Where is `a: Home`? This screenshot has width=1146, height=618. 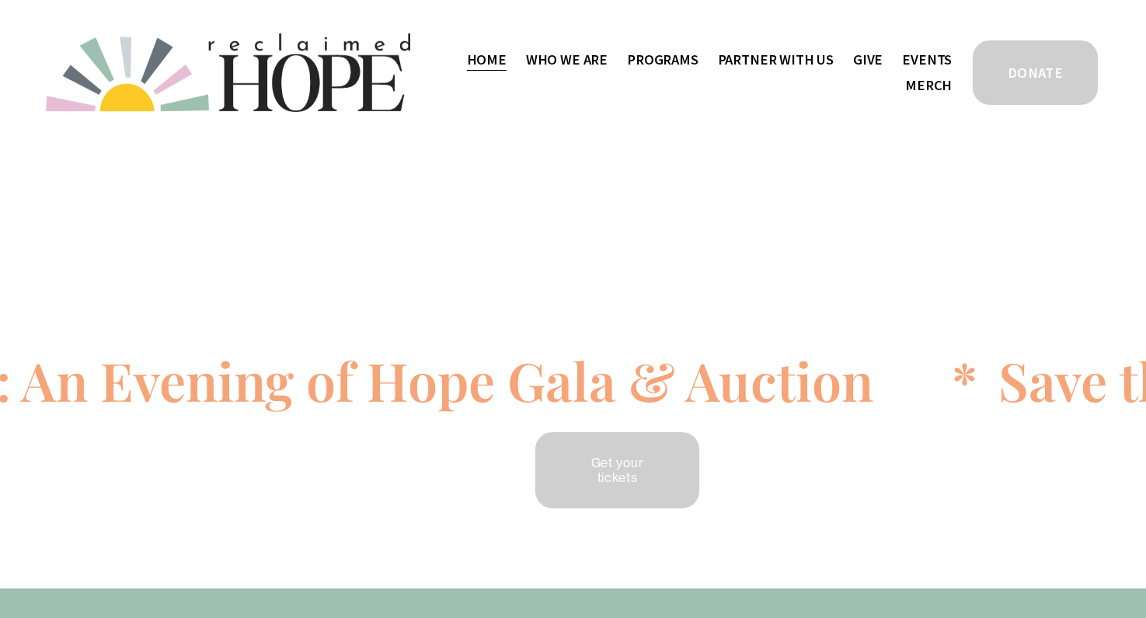 a: Home is located at coordinates (486, 59).